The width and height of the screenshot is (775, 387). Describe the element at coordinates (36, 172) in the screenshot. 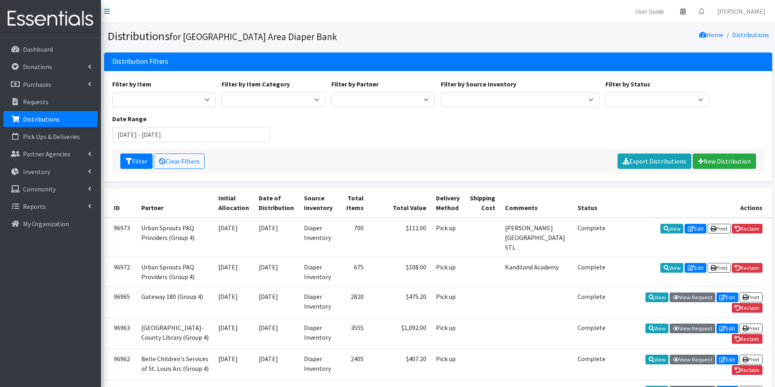

I see `p: Inventory` at that location.